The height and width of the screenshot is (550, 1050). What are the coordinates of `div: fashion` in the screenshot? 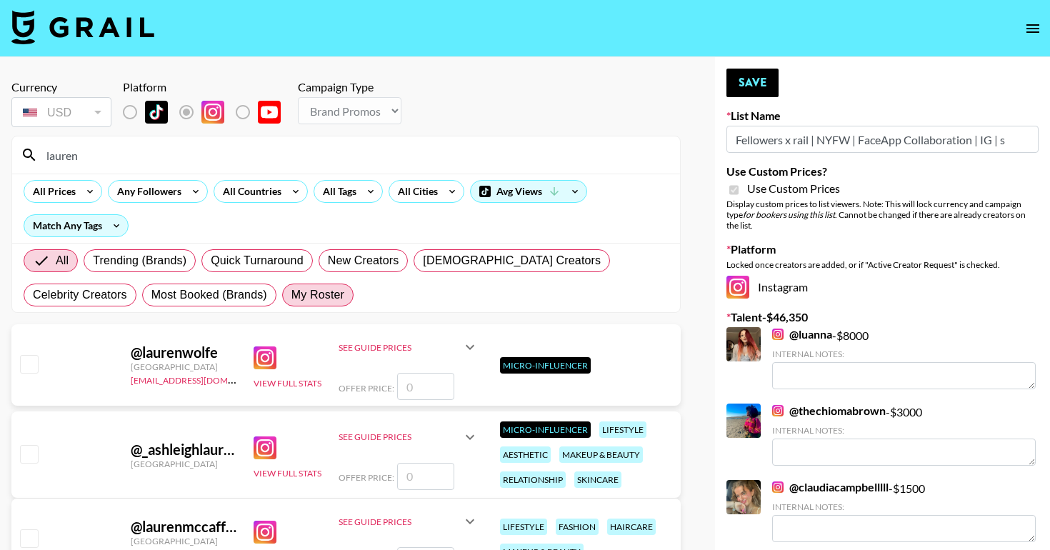 It's located at (577, 527).